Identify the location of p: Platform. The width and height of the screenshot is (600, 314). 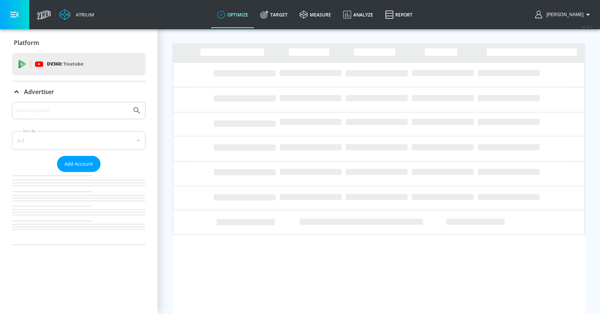
(26, 43).